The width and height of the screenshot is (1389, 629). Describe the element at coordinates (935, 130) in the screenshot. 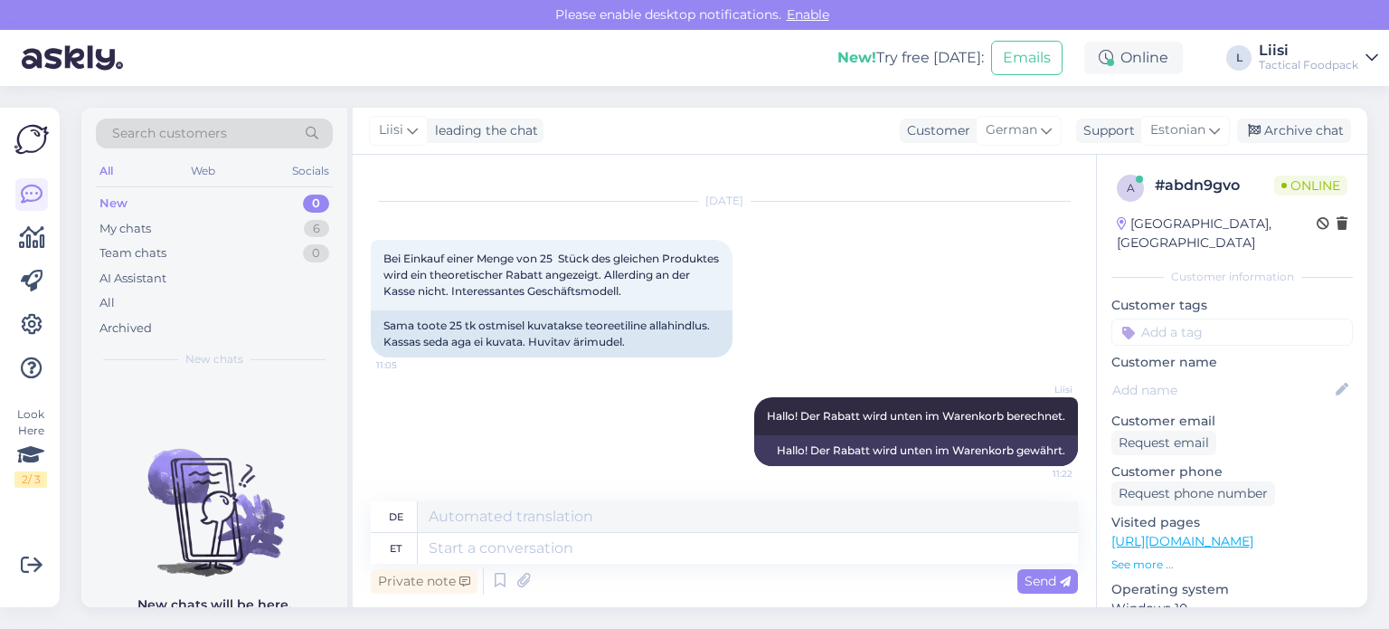

I see `div: Customer` at that location.